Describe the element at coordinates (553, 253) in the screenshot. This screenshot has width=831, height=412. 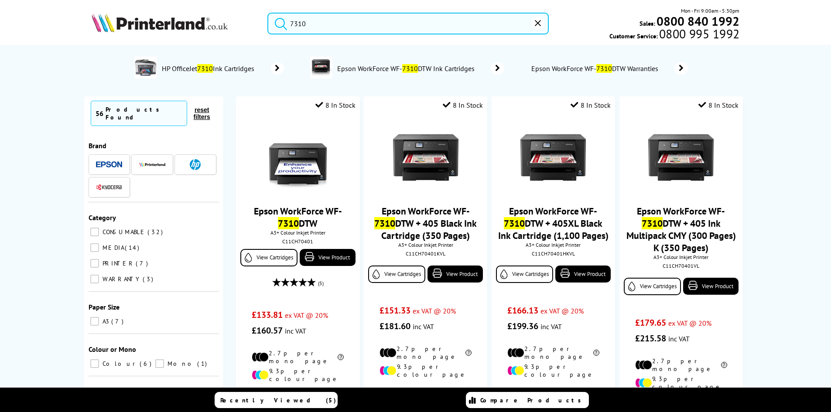
I see `div: C11CH70401HKVL` at that location.